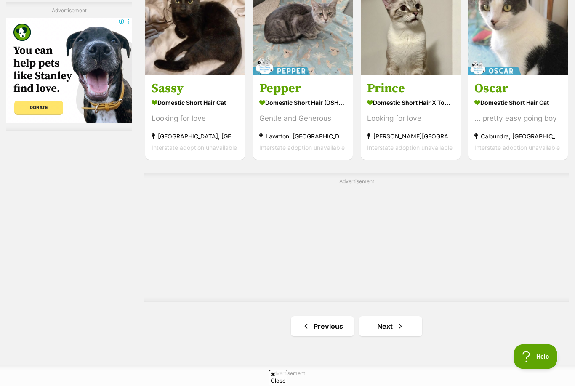  What do you see at coordinates (303, 102) in the screenshot?
I see `strong: Domestic Short Hair (DSH) Cat` at bounding box center [303, 102].